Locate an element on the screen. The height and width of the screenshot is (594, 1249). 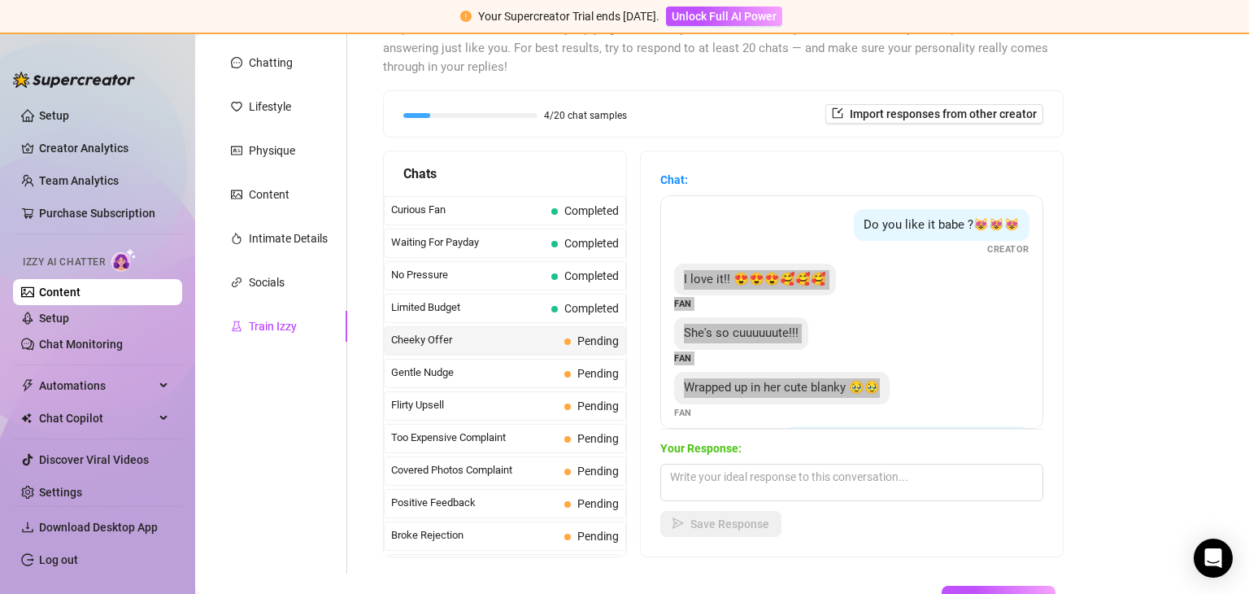
span: message is located at coordinates (237, 63).